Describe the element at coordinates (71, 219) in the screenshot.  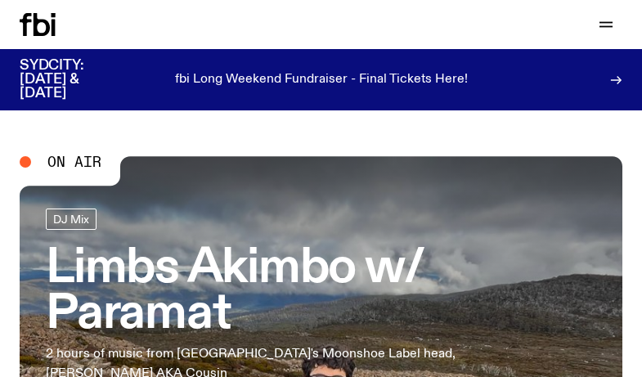
I see `a: DJ Mix` at that location.